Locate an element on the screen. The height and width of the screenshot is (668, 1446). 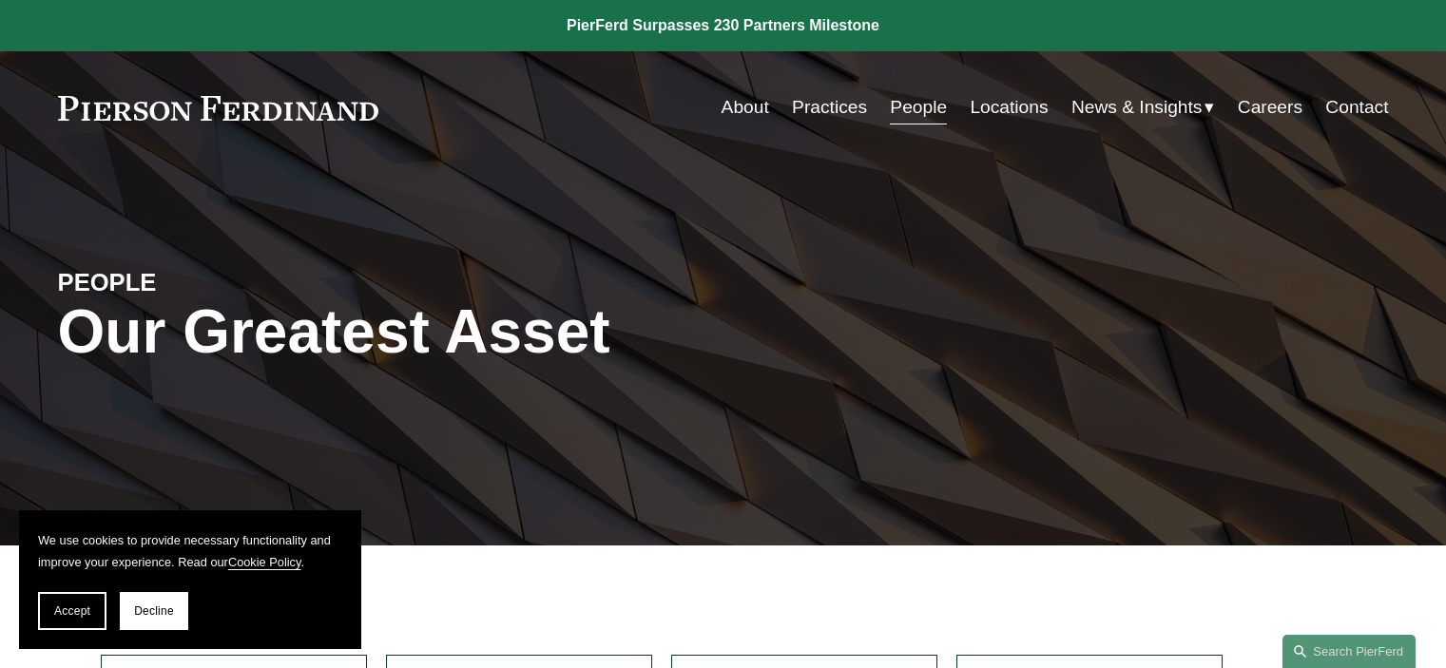
a: folder dropdown is located at coordinates (1143, 107).